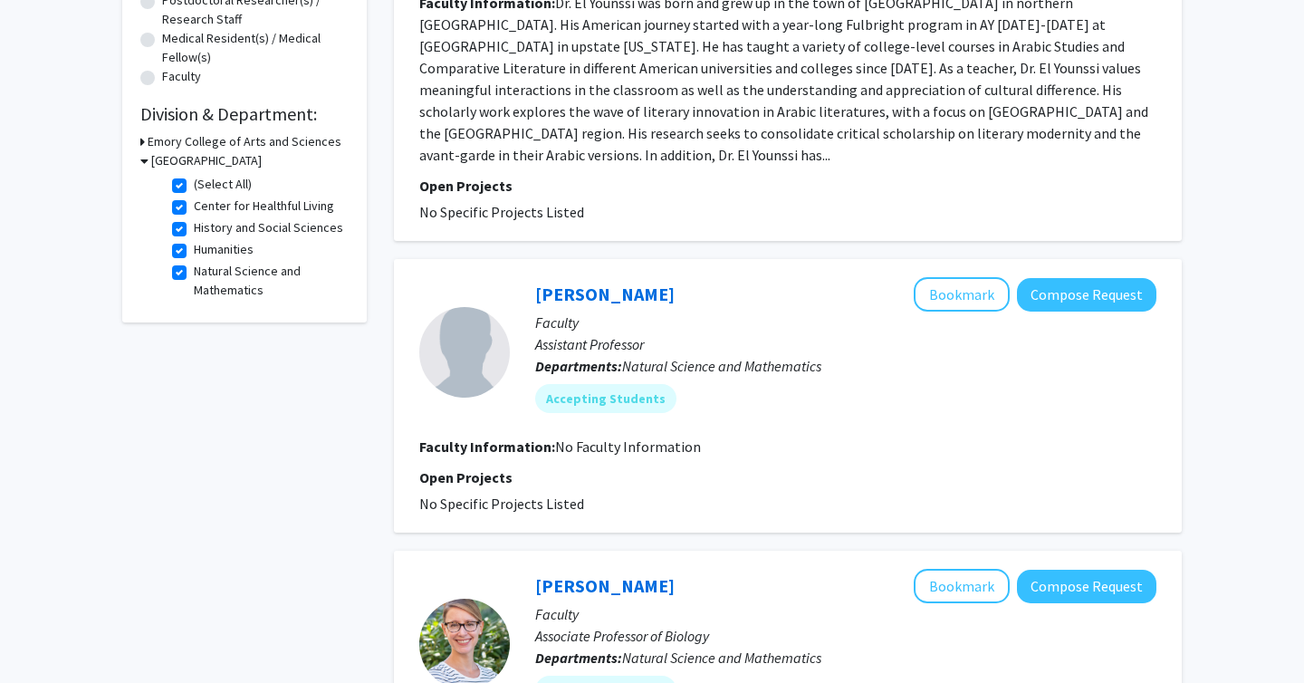  Describe the element at coordinates (606, 399) in the screenshot. I see `mat-chip: Accepting Students` at that location.